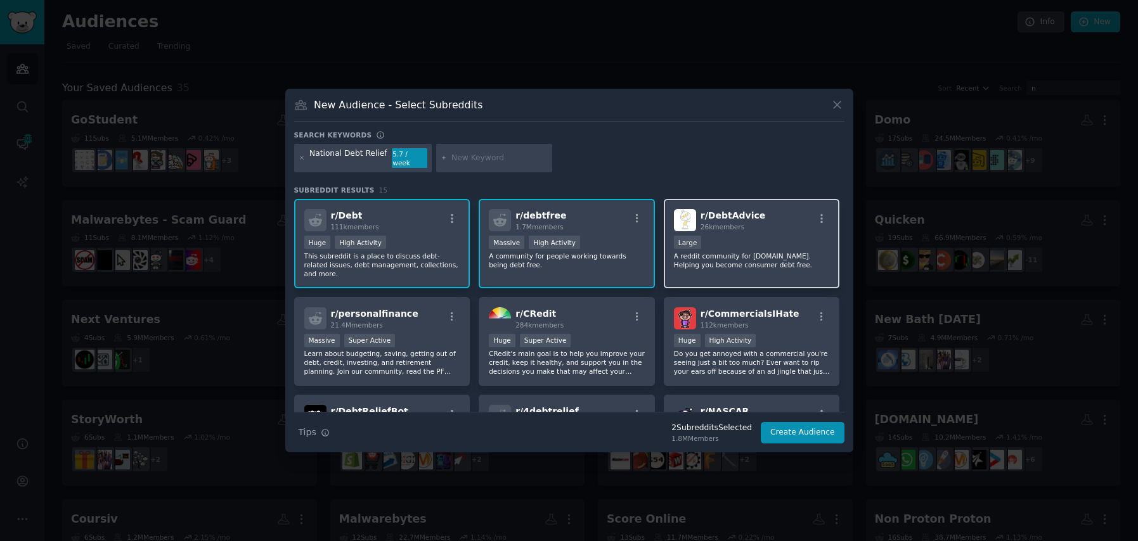 This screenshot has width=1138, height=541. Describe the element at coordinates (348, 158) in the screenshot. I see `div: National Debt Relief` at that location.